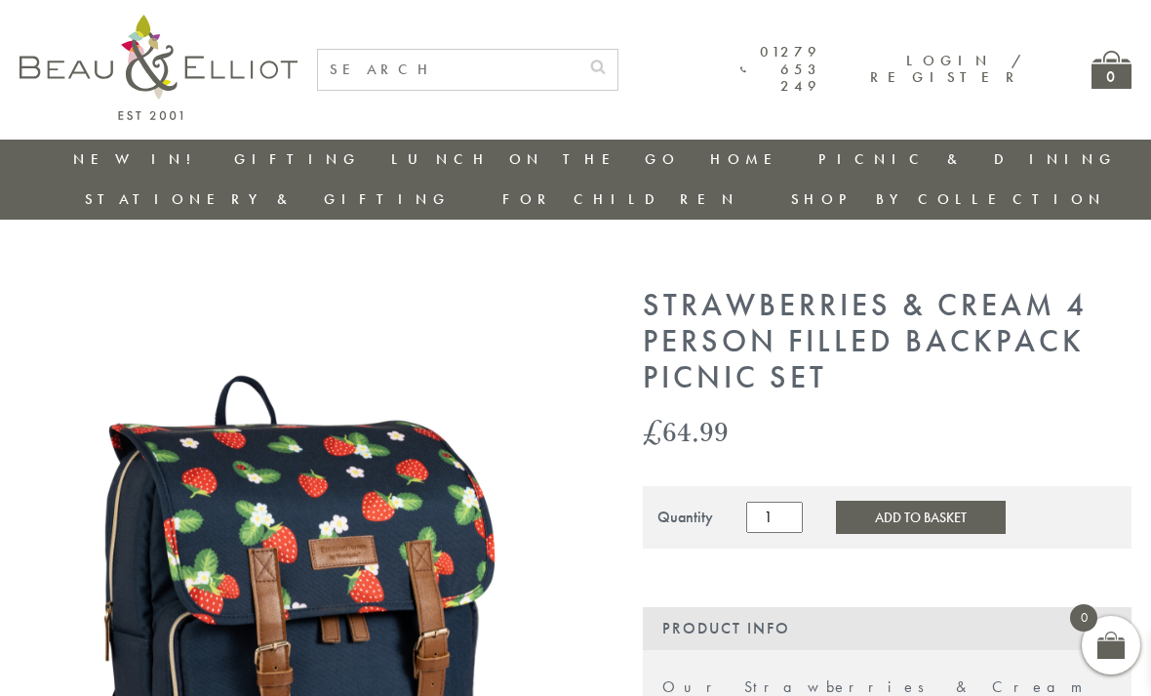  What do you see at coordinates (1084, 618) in the screenshot?
I see `span: 0` at bounding box center [1084, 618].